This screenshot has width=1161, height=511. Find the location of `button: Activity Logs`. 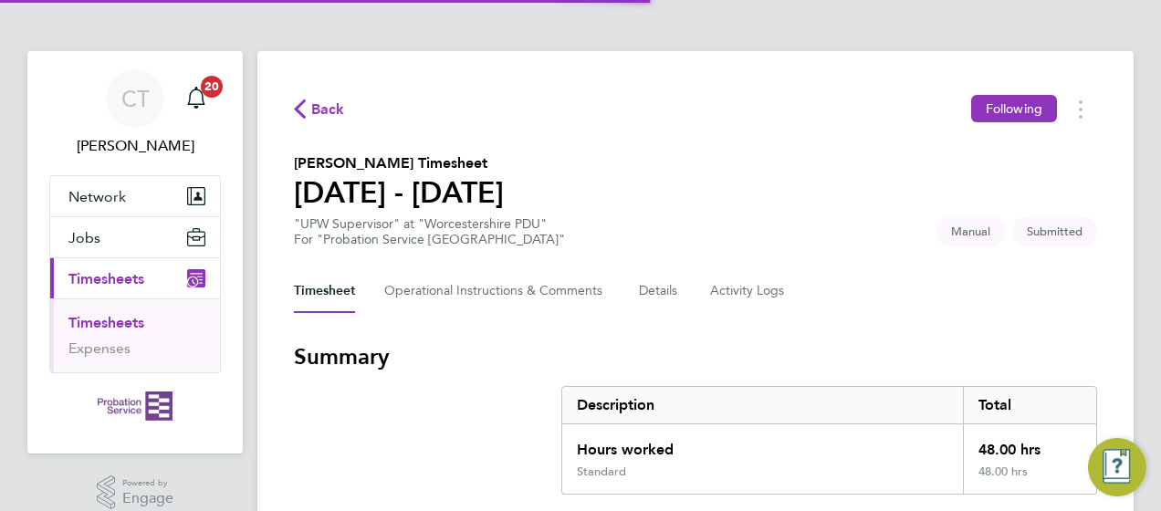

button: Activity Logs is located at coordinates (748, 291).